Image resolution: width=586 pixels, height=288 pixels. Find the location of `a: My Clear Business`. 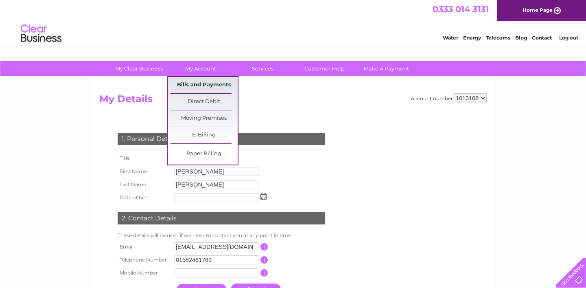

a: My Clear Business is located at coordinates (139, 68).